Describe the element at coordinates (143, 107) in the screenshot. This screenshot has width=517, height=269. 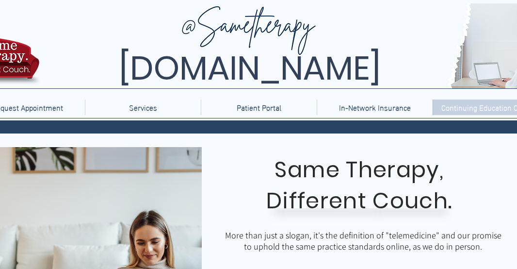
I see `div: Services` at that location.